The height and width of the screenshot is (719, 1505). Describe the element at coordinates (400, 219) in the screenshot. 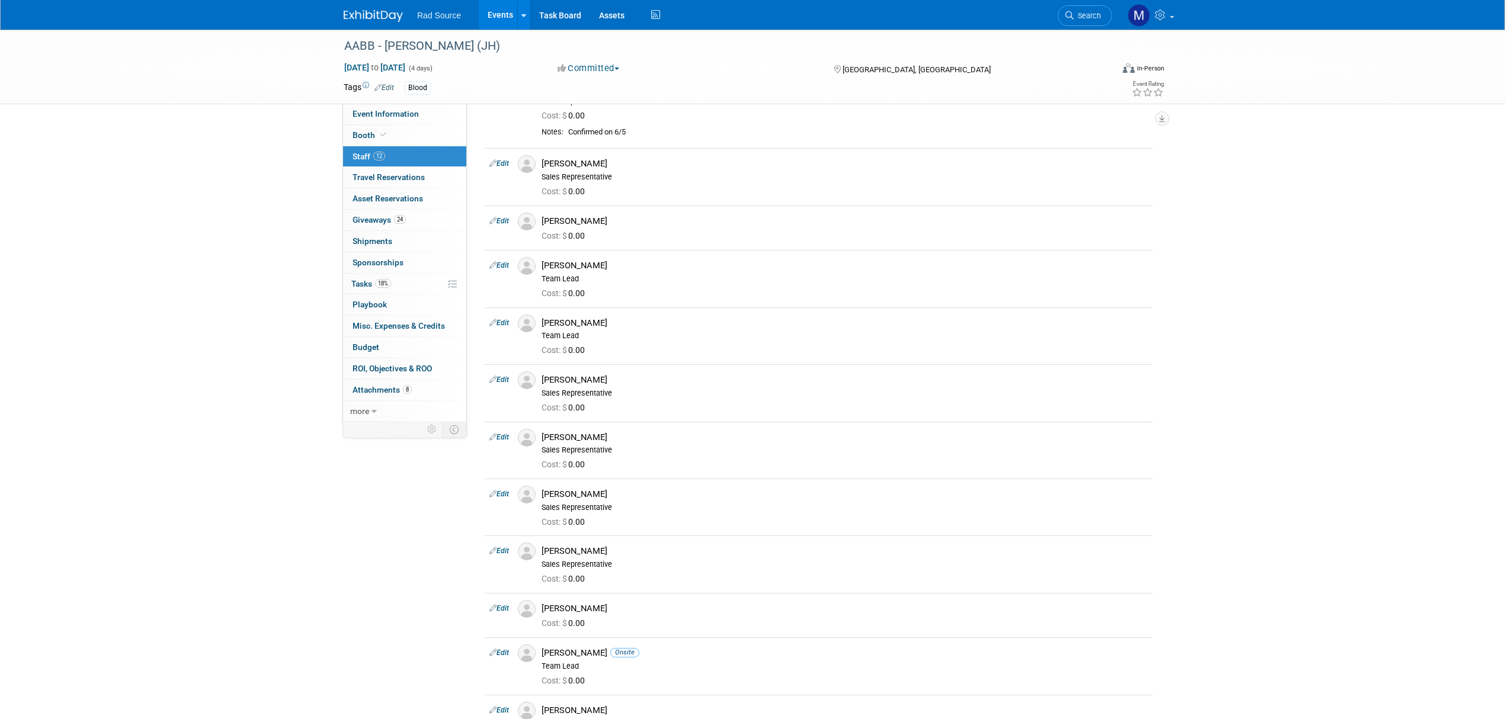

I see `span: 24` at that location.